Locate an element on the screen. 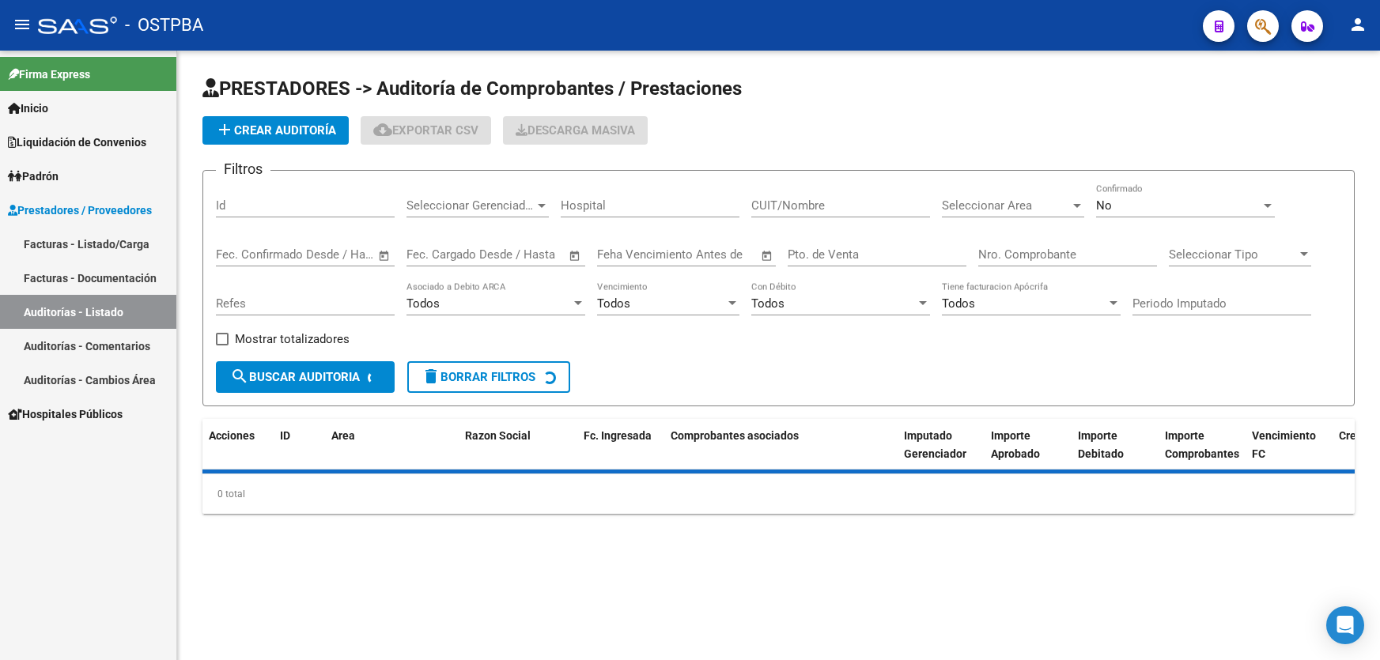 Image resolution: width=1380 pixels, height=660 pixels. button: Crear Auditoría is located at coordinates (275, 130).